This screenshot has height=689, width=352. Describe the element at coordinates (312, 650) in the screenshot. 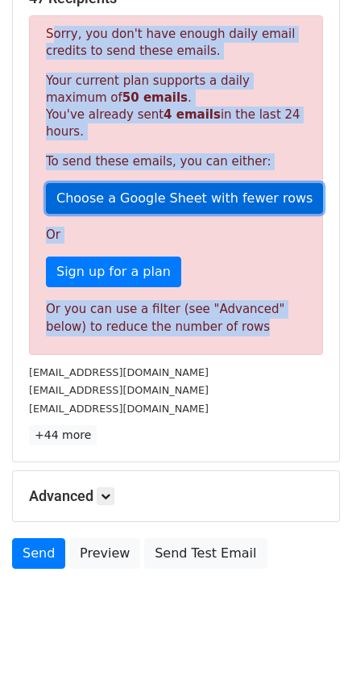

I see `div: Widget de chat` at that location.